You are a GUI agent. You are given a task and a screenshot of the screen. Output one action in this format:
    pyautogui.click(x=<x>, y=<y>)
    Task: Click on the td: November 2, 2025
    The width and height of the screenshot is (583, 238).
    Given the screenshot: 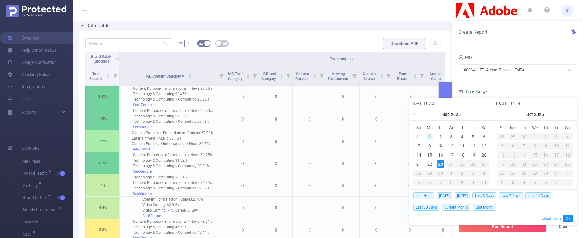 What is the action you would take?
    pyautogui.click(x=502, y=182)
    